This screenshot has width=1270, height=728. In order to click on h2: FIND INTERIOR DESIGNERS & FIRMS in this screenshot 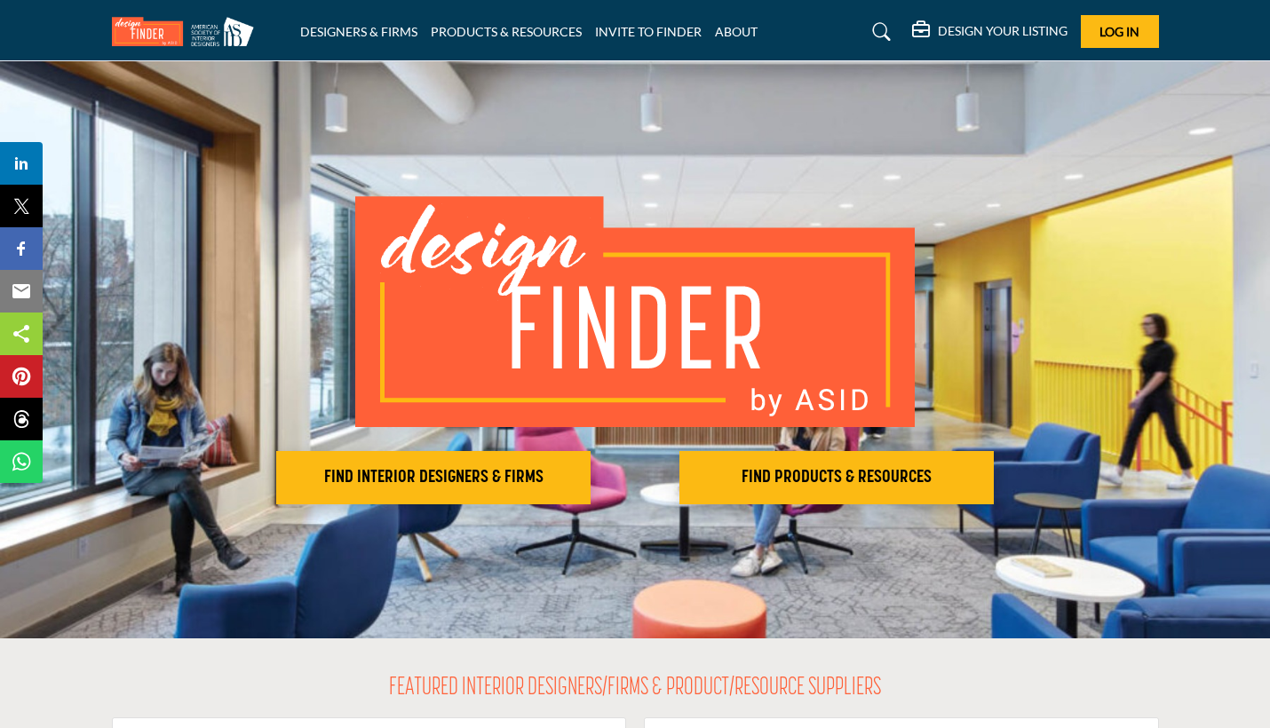, I will do `click(433, 478)`.